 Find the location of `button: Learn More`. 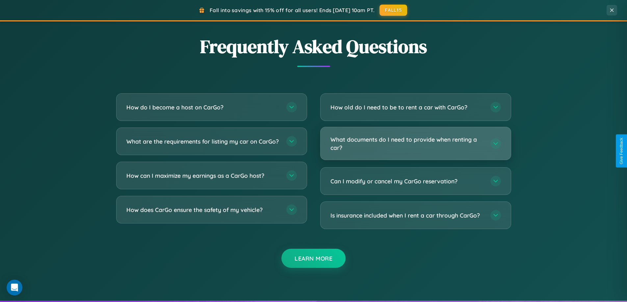

button: Learn More is located at coordinates (313, 259).